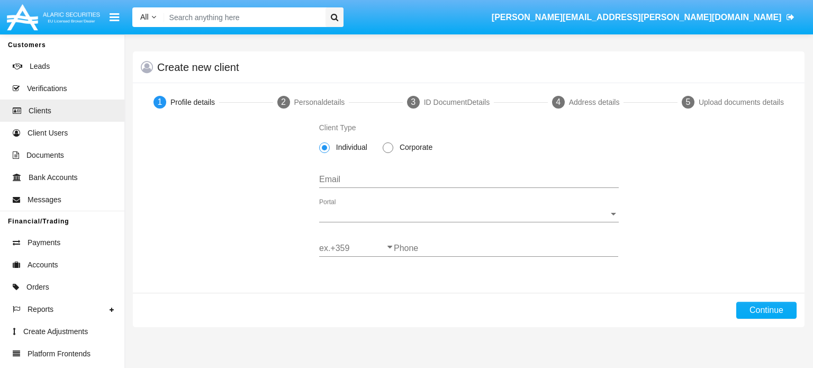 The height and width of the screenshot is (368, 813). Describe the element at coordinates (56, 331) in the screenshot. I see `span: Create Adjustments` at that location.